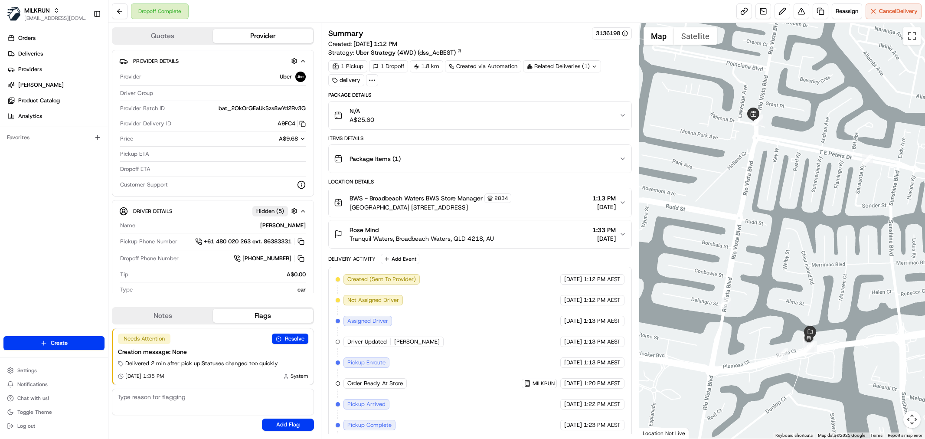 The width and height of the screenshot is (925, 439). I want to click on img: MILKRUN, so click(14, 14).